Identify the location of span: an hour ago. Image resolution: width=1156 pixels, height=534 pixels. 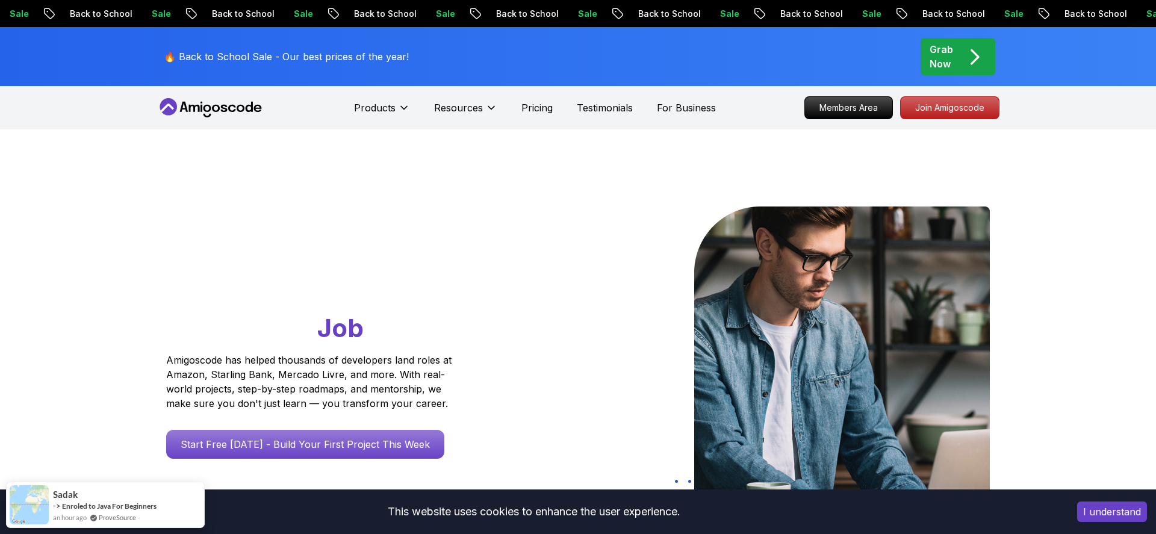
(70, 517).